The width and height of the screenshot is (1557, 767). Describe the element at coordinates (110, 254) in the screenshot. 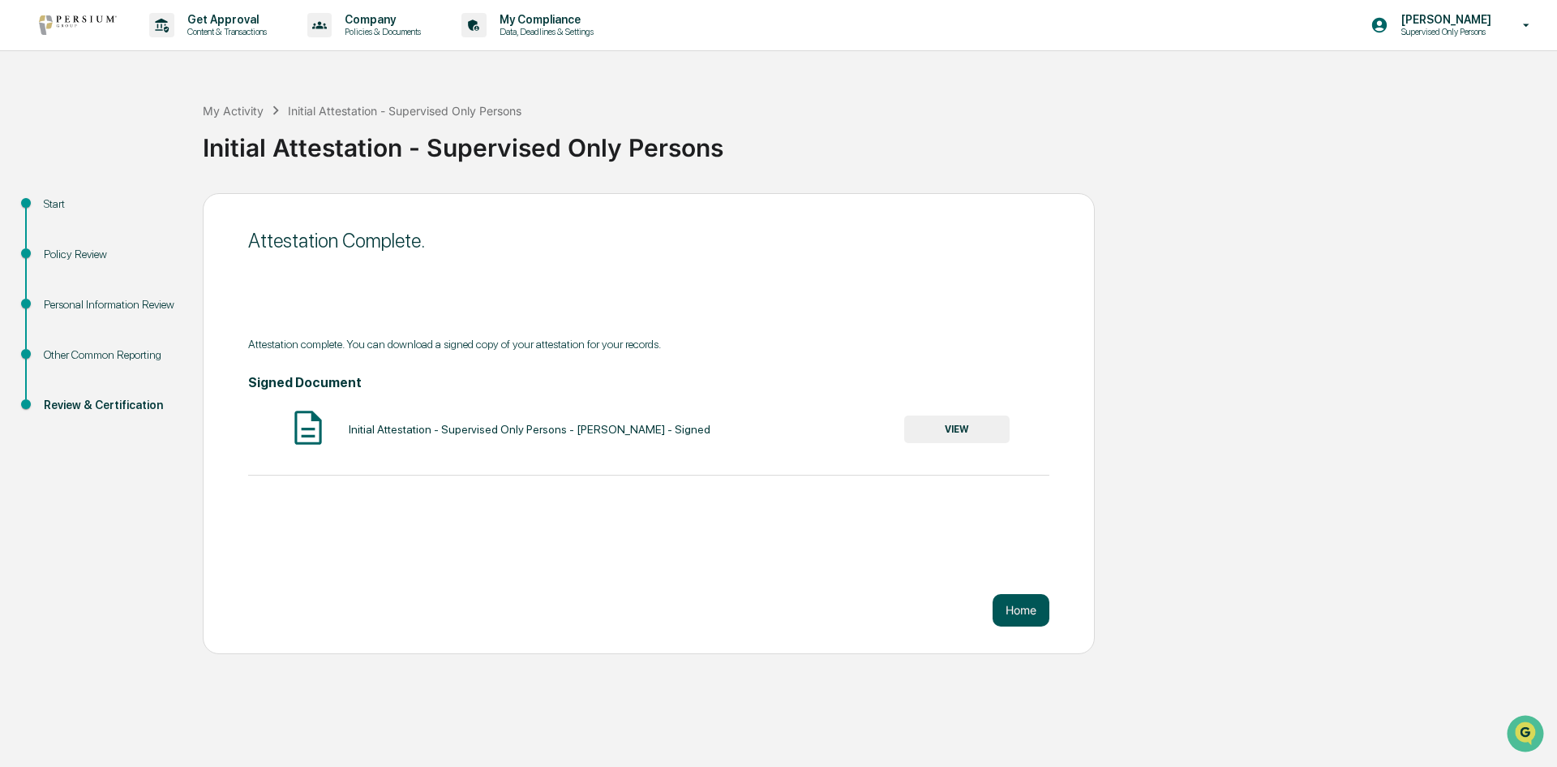

I see `div: Policy Review` at that location.